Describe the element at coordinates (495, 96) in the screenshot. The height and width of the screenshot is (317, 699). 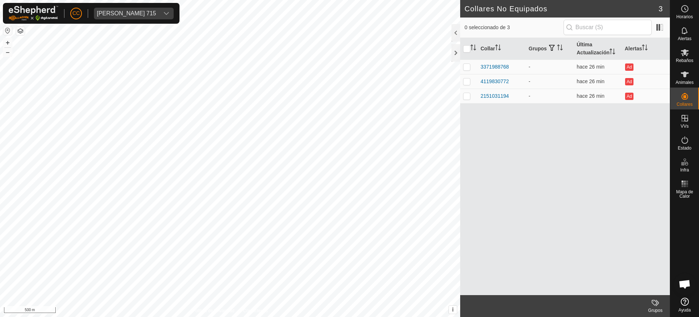
I see `div: 2151031194` at that location.